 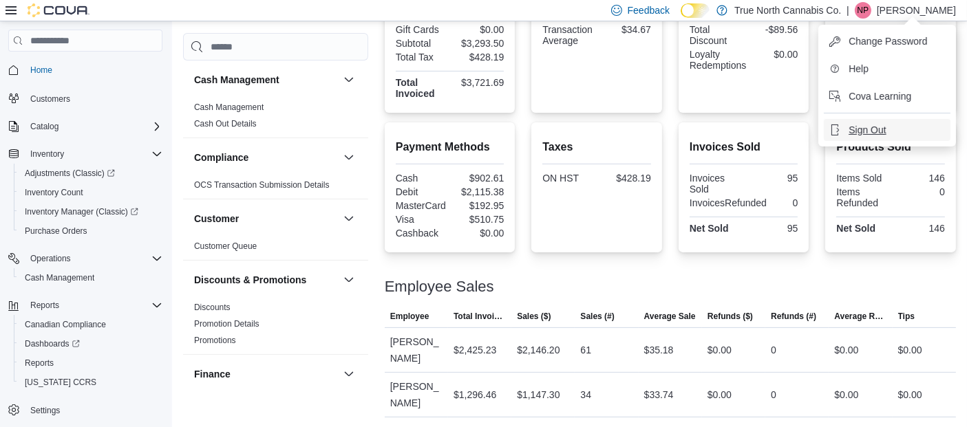 What do you see at coordinates (262, 185) in the screenshot?
I see `span: OCS Transaction Submission Details` at bounding box center [262, 185].